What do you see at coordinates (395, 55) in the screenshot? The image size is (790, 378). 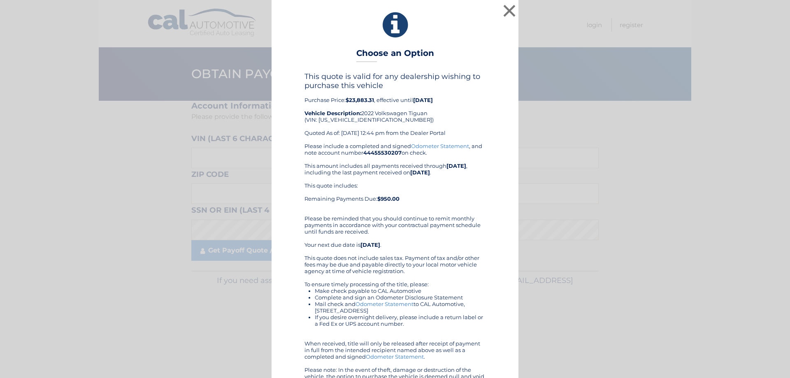 I see `h3: Choose an Option` at bounding box center [395, 55].